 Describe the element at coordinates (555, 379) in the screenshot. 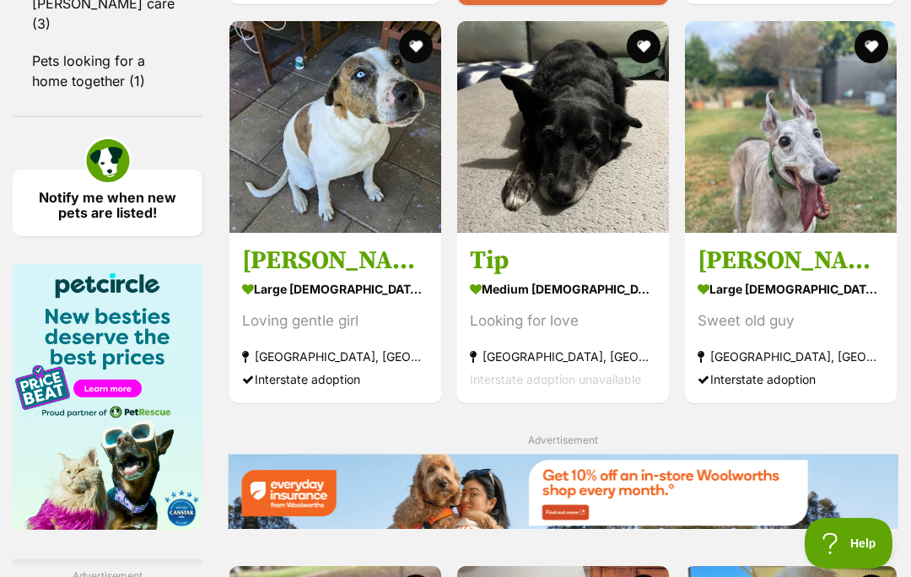

I see `span: Interstate adoption unavailable` at that location.